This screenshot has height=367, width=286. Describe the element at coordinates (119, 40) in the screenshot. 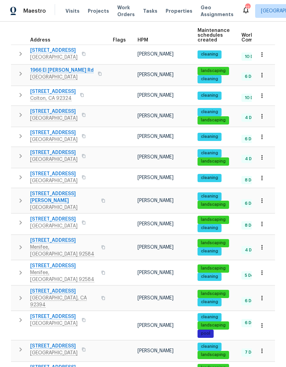

I see `span: Flags` at that location.